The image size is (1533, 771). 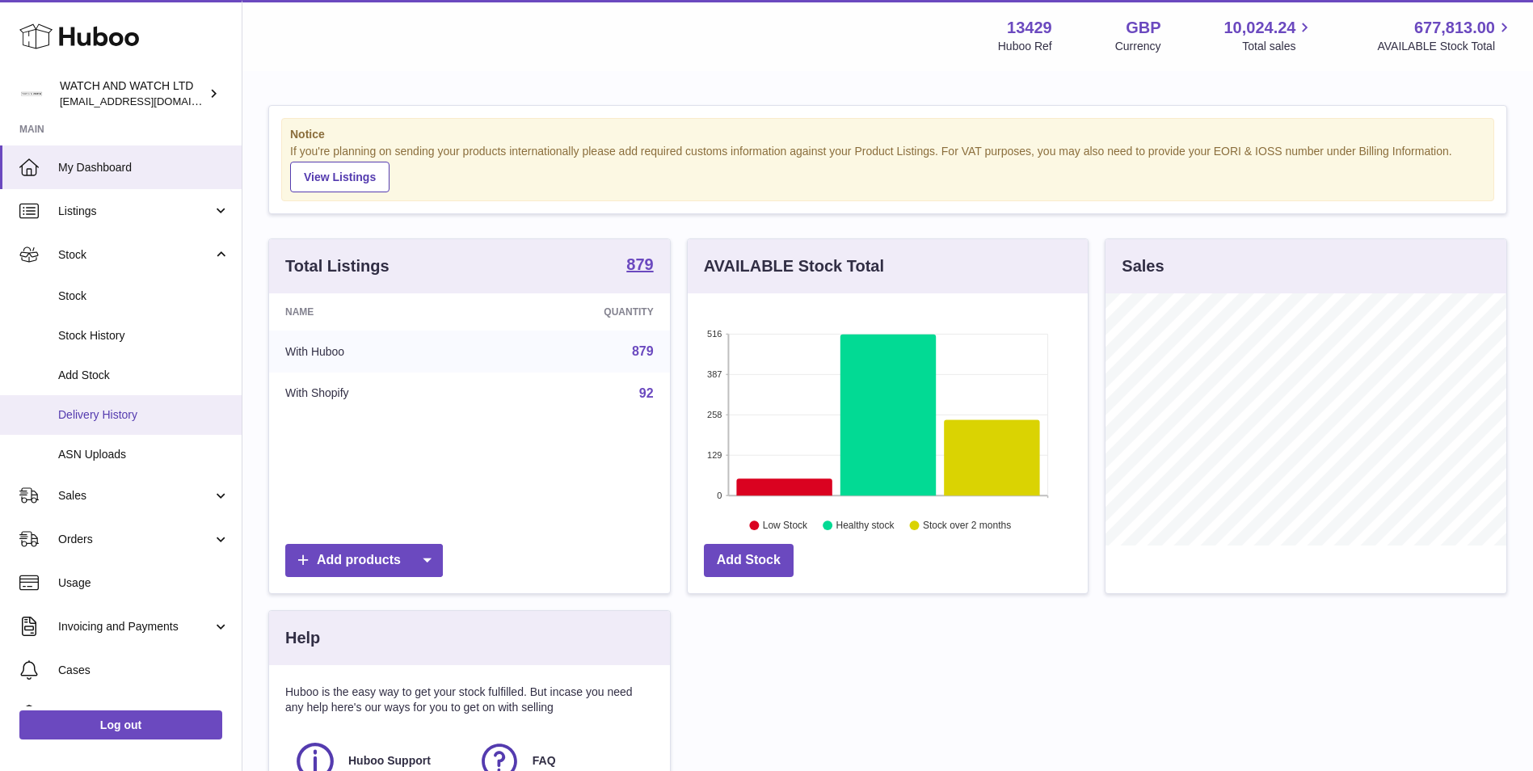 What do you see at coordinates (786, 525) in the screenshot?
I see `text: Low Stock` at bounding box center [786, 525].